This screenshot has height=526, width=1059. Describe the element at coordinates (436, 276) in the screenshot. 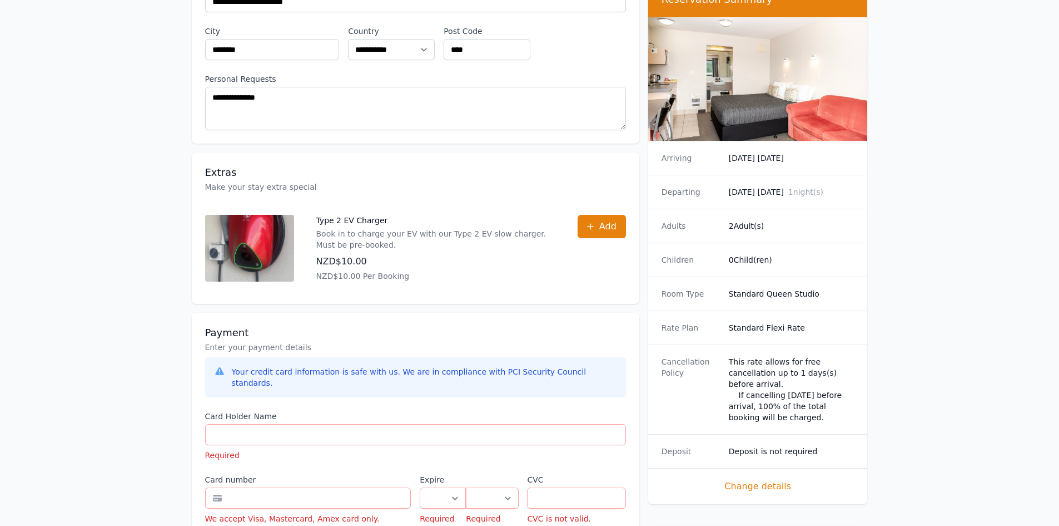

I see `p: NZD$10.00 Per Booking` at that location.